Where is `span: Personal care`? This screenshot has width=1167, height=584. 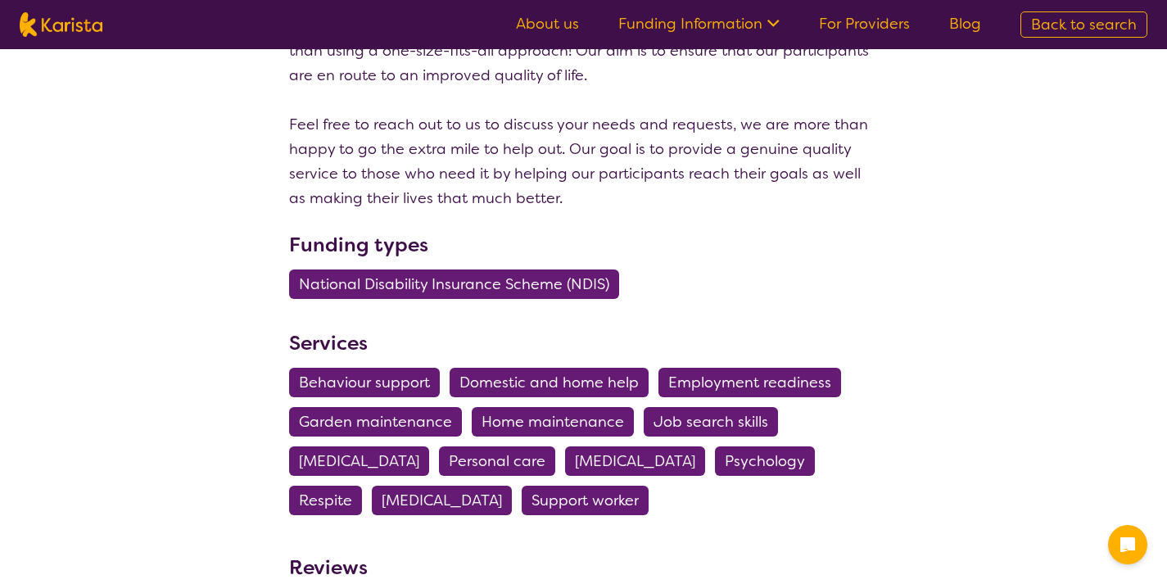 span: Personal care is located at coordinates (497, 461).